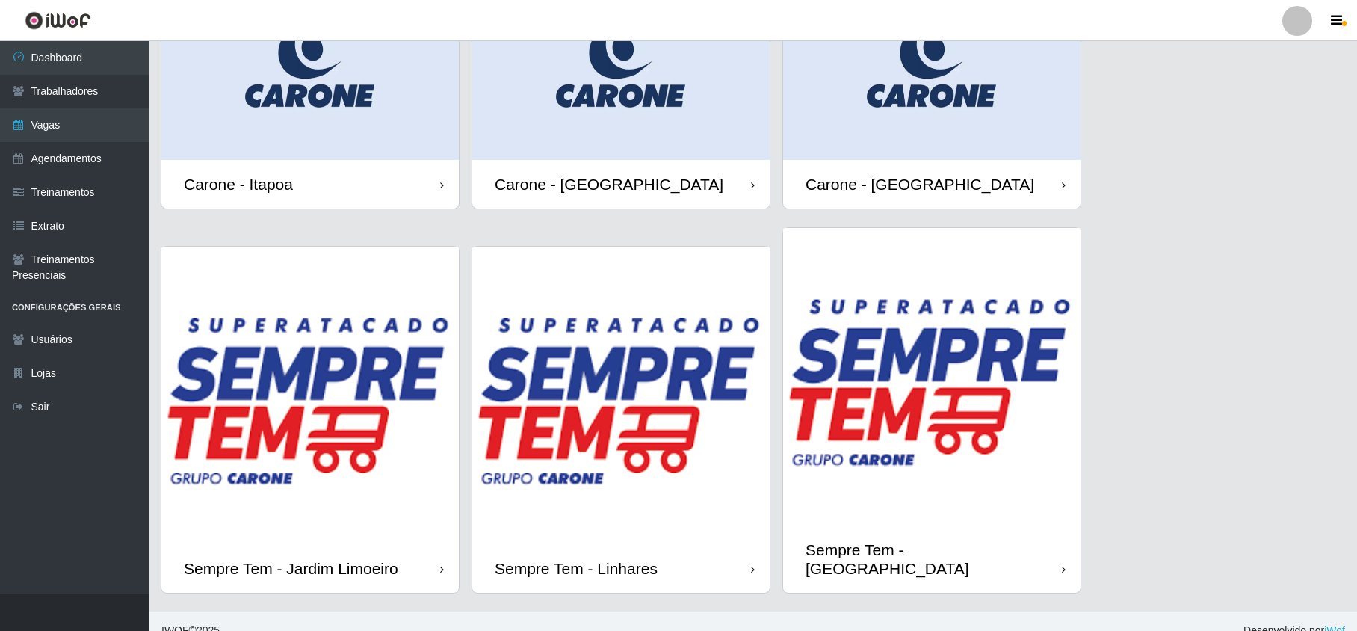  Describe the element at coordinates (310, 419) in the screenshot. I see `a: Sempre Tem - Jardim Limoeiro` at that location.